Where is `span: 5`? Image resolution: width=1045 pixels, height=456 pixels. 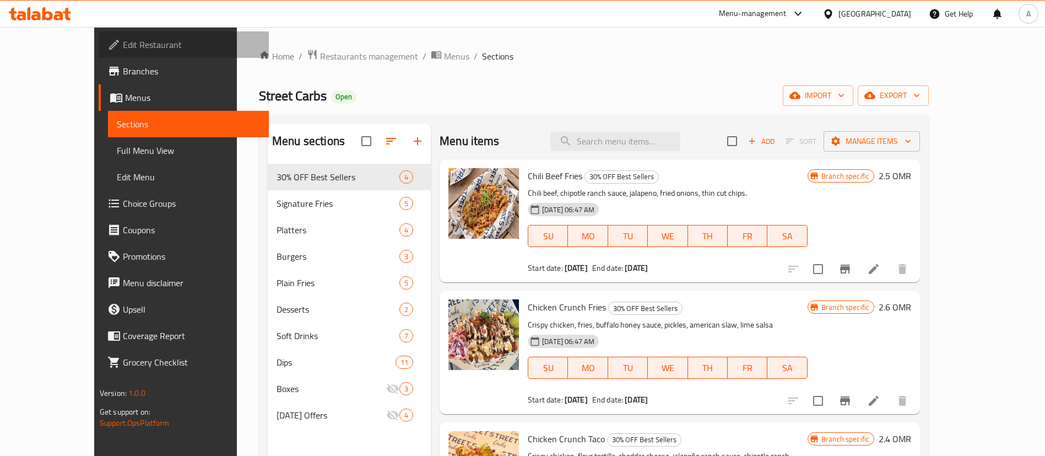 span: 5 is located at coordinates (406, 203).